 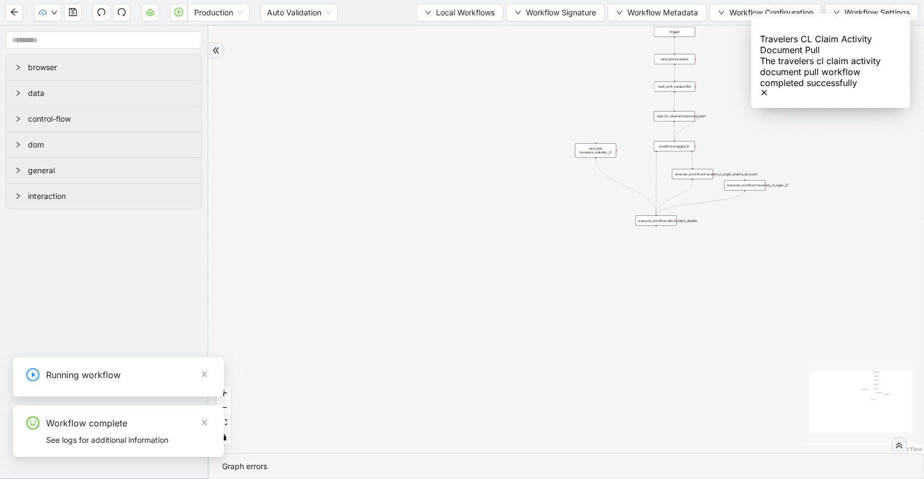 What do you see at coordinates (674, 59) in the screenshot?
I see `div: new_tab:travelers` at bounding box center [674, 59].